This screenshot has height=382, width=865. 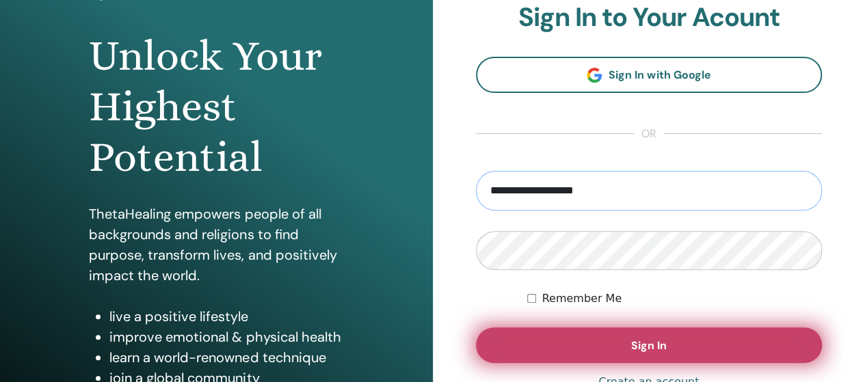 I want to click on h2: Sign In to Your Acount, so click(x=649, y=18).